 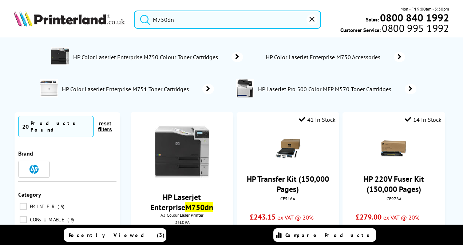 What do you see at coordinates (47, 220) in the screenshot?
I see `span: CONSUMABLE` at bounding box center [47, 220].